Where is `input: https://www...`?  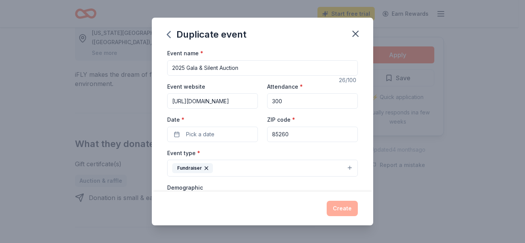 input: https://www... is located at coordinates (213, 101).